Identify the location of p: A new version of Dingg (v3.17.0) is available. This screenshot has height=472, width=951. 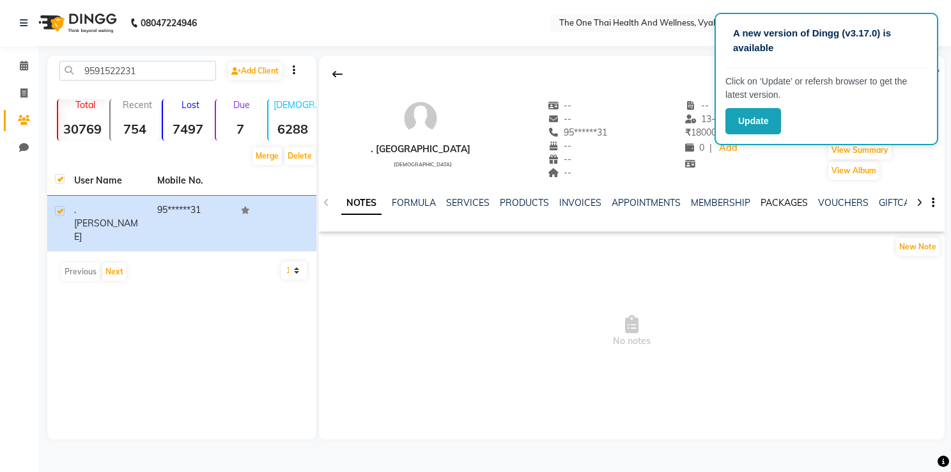
(826, 40).